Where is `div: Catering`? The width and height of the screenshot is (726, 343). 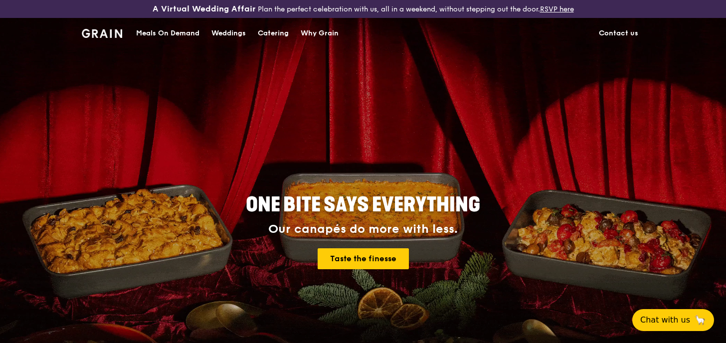
div: Catering is located at coordinates (273, 33).